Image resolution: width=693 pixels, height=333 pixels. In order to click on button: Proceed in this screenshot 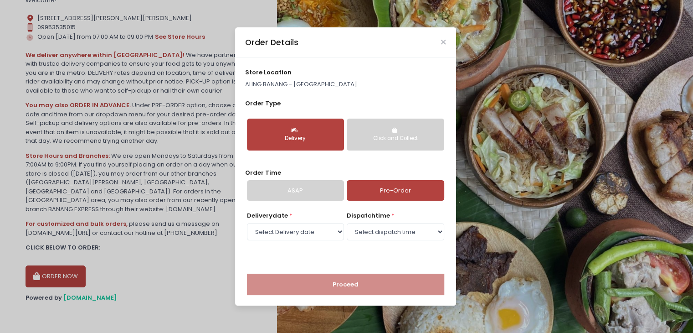, I will do `click(345, 284)`.